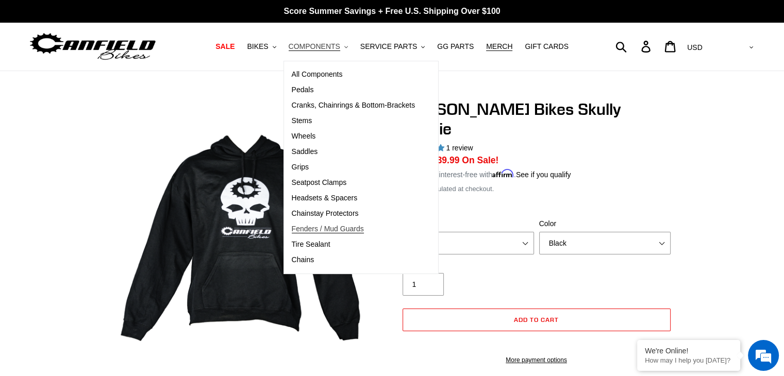 Image resolution: width=784 pixels, height=376 pixels. Describe the element at coordinates (305, 152) in the screenshot. I see `span: Saddles` at that location.